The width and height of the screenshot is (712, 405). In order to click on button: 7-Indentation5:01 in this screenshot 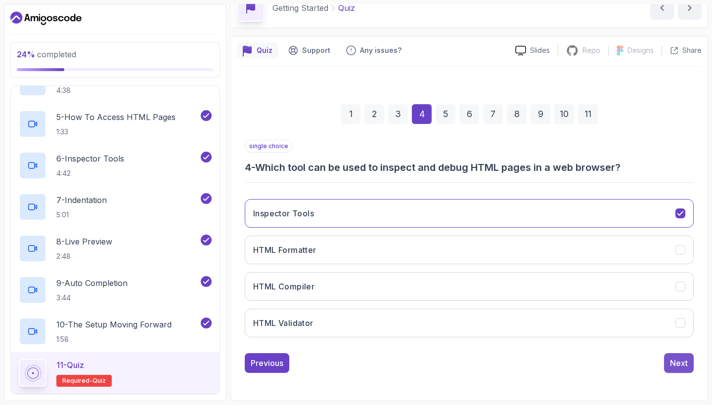, I will do `click(115, 207)`.